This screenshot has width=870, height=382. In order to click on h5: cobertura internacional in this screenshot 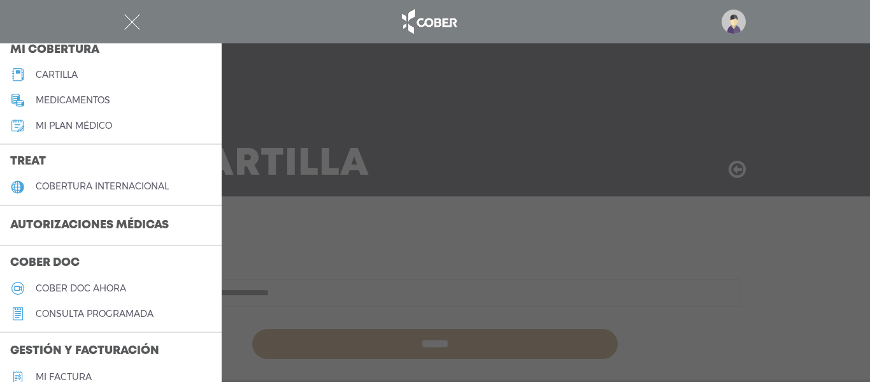, I will do `click(102, 186)`.